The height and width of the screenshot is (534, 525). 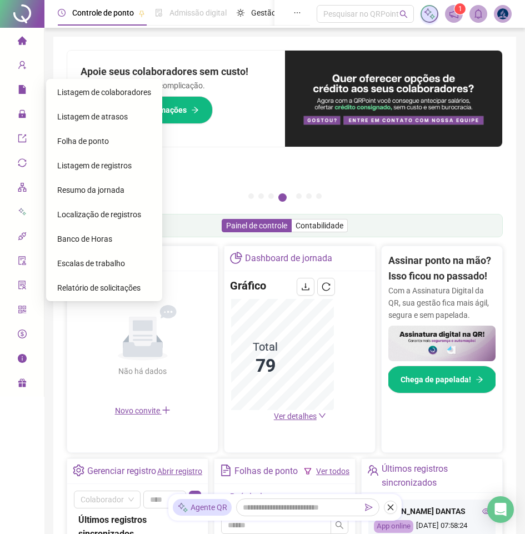 What do you see at coordinates (22, 42) in the screenshot?
I see `span: home` at bounding box center [22, 42].